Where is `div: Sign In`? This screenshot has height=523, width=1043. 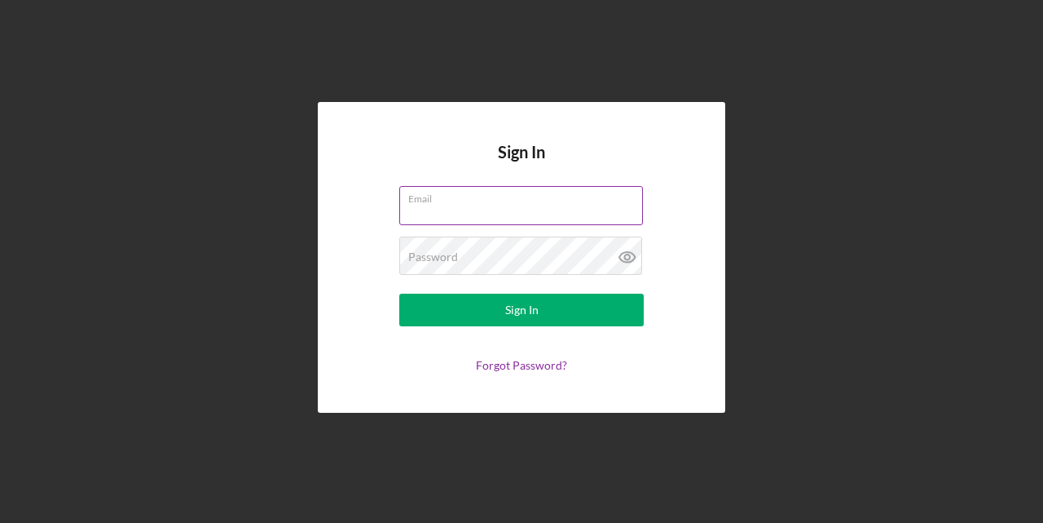
div: Sign In is located at coordinates (522, 310).